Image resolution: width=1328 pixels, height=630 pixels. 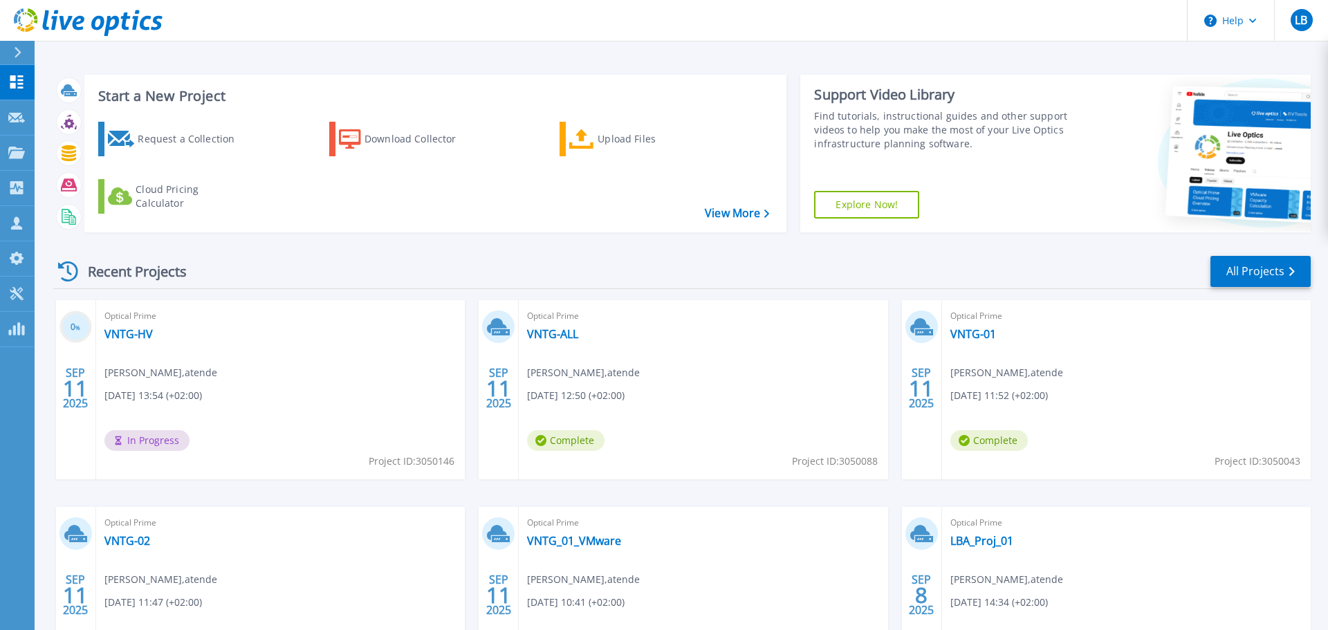 What do you see at coordinates (129, 271) in the screenshot?
I see `div: Recent Projects` at bounding box center [129, 271].